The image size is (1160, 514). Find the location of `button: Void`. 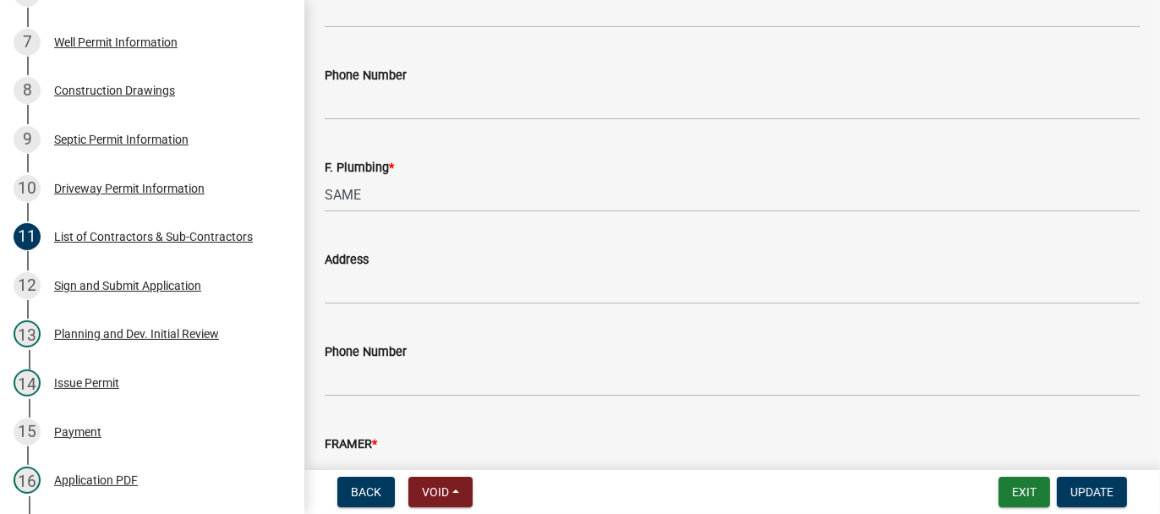

button: Void is located at coordinates (440, 492).